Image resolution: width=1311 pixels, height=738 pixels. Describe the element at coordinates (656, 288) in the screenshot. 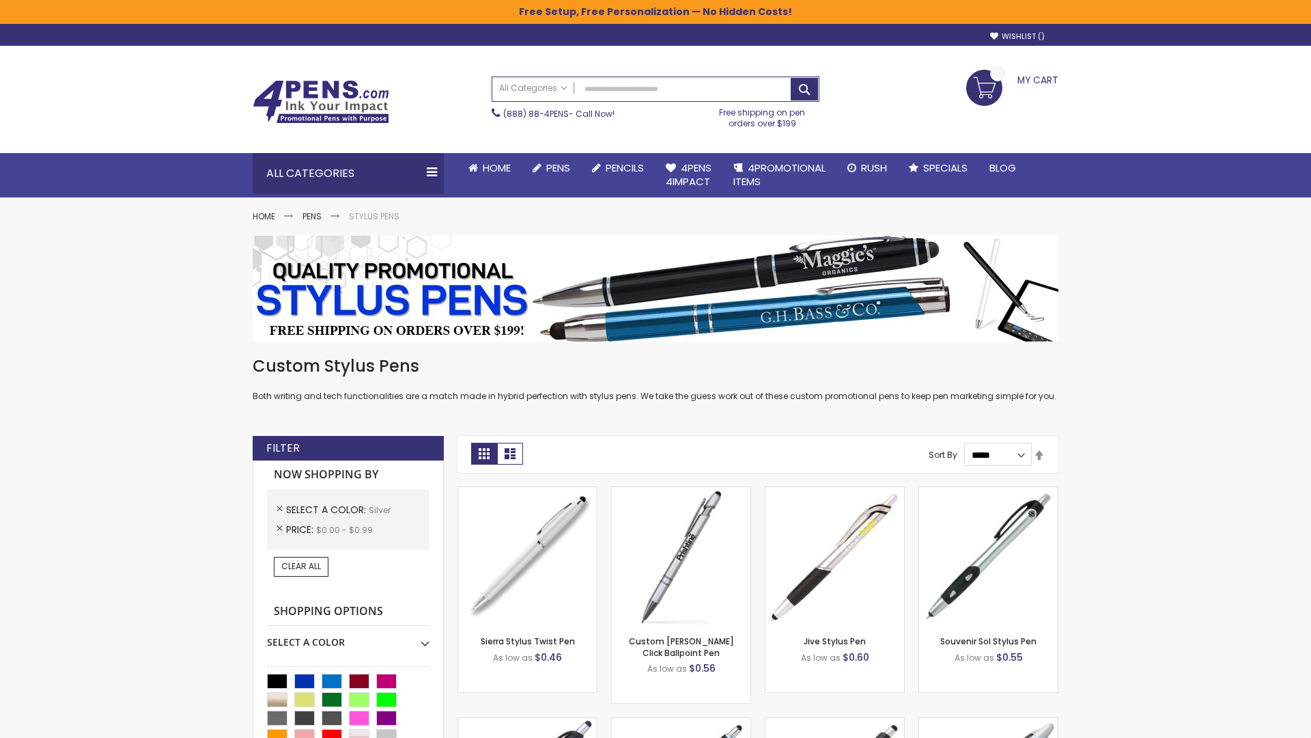

I see `img: Stylus Pens` at that location.